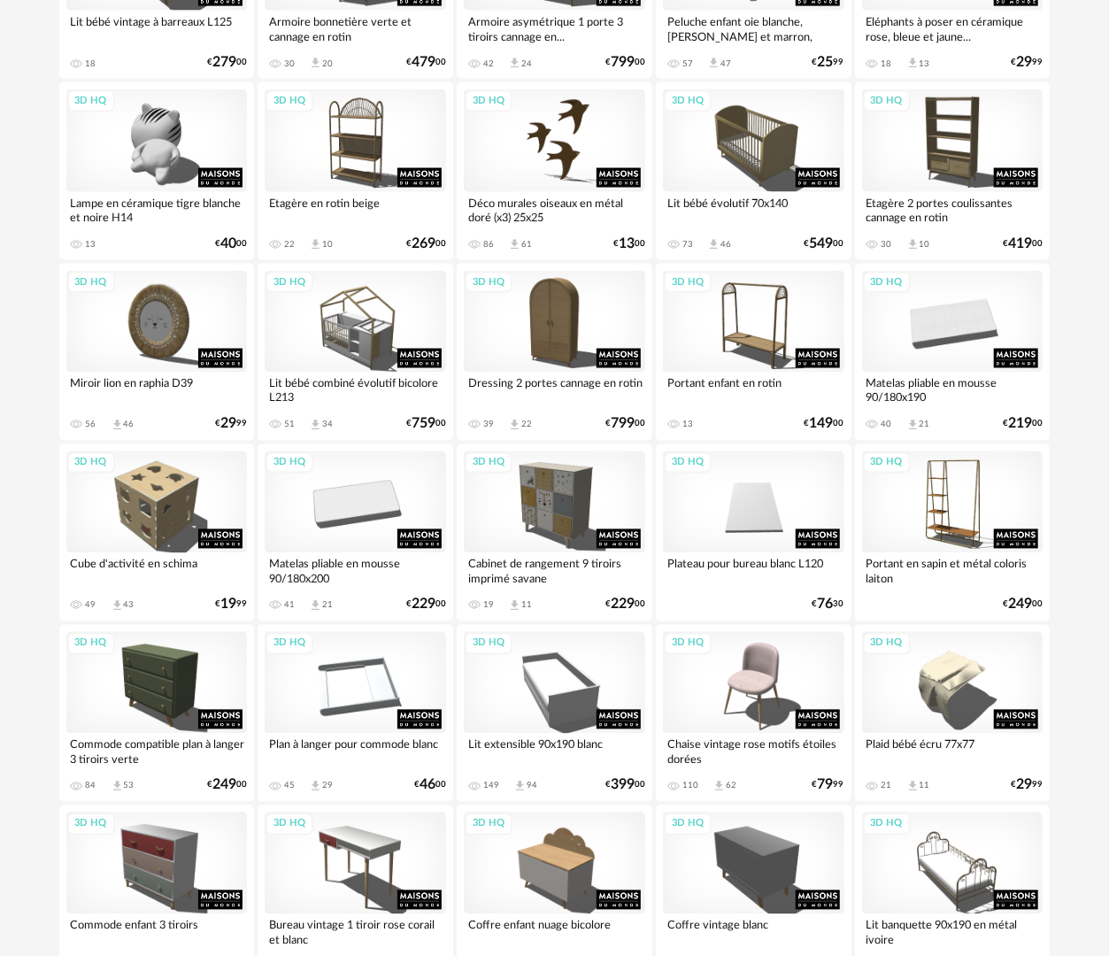 The height and width of the screenshot is (956, 1109). I want to click on div: Portant en sapin et métal coloris laiton, so click(952, 571).